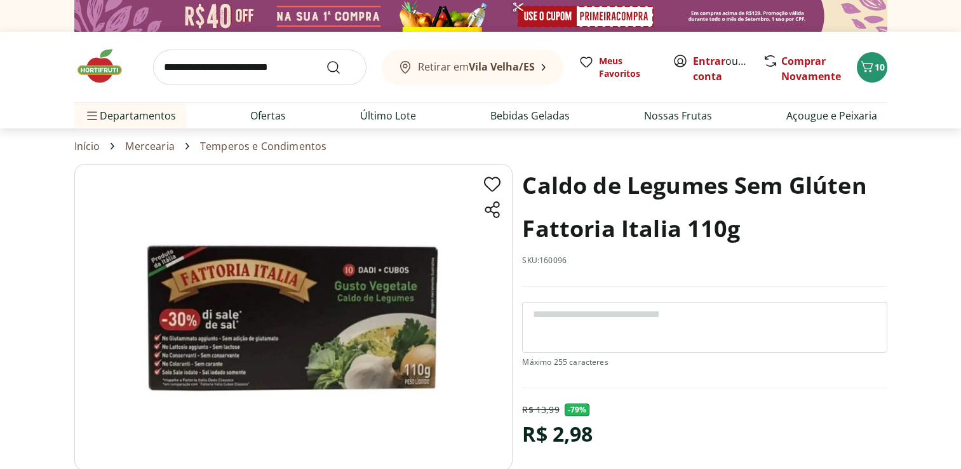  Describe the element at coordinates (721, 69) in the screenshot. I see `span: ou` at that location.